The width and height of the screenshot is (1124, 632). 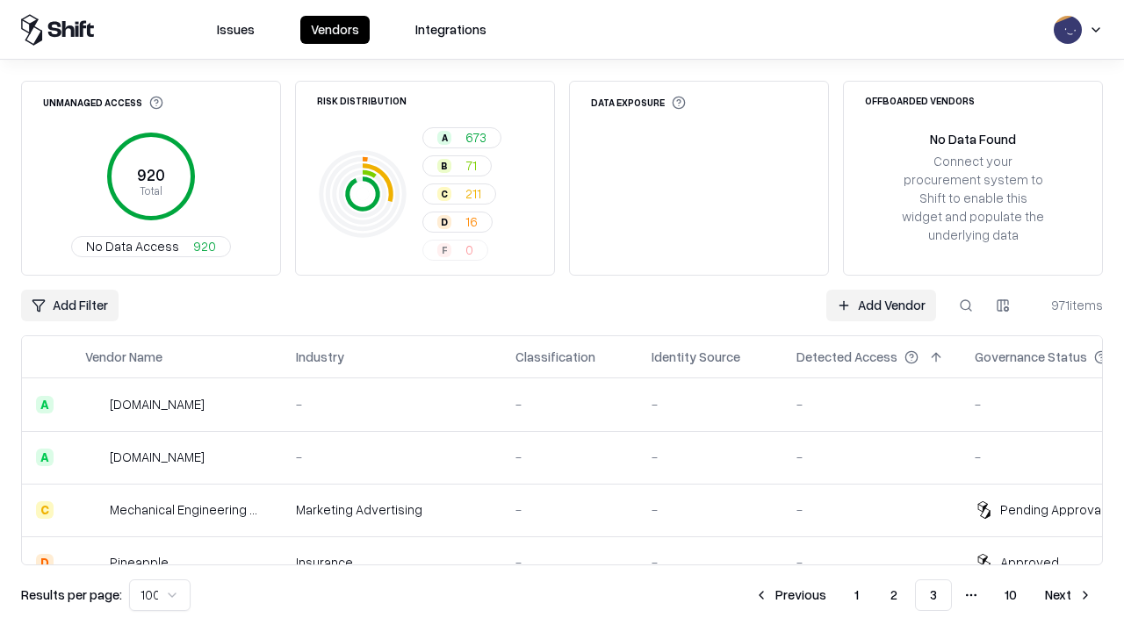 What do you see at coordinates (923, 595) in the screenshot?
I see `nav: pagination` at bounding box center [923, 595].